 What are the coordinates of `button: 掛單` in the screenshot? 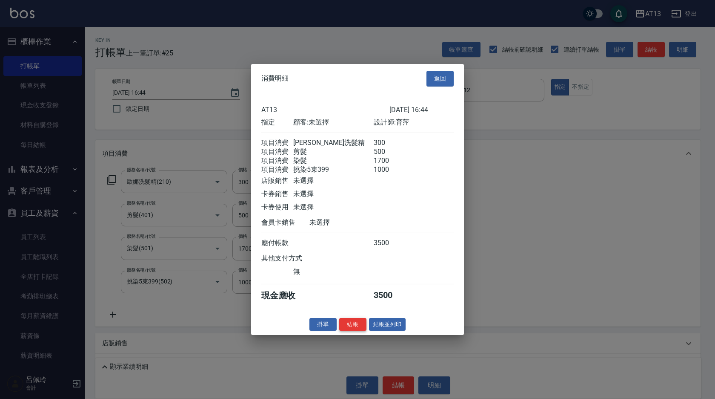 It's located at (323, 324).